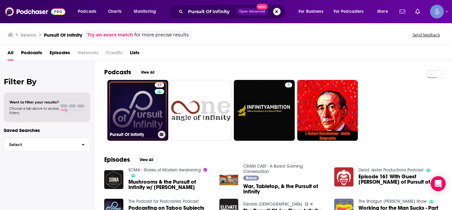 The height and width of the screenshot is (210, 452). I want to click on span: Episodes, so click(60, 54).